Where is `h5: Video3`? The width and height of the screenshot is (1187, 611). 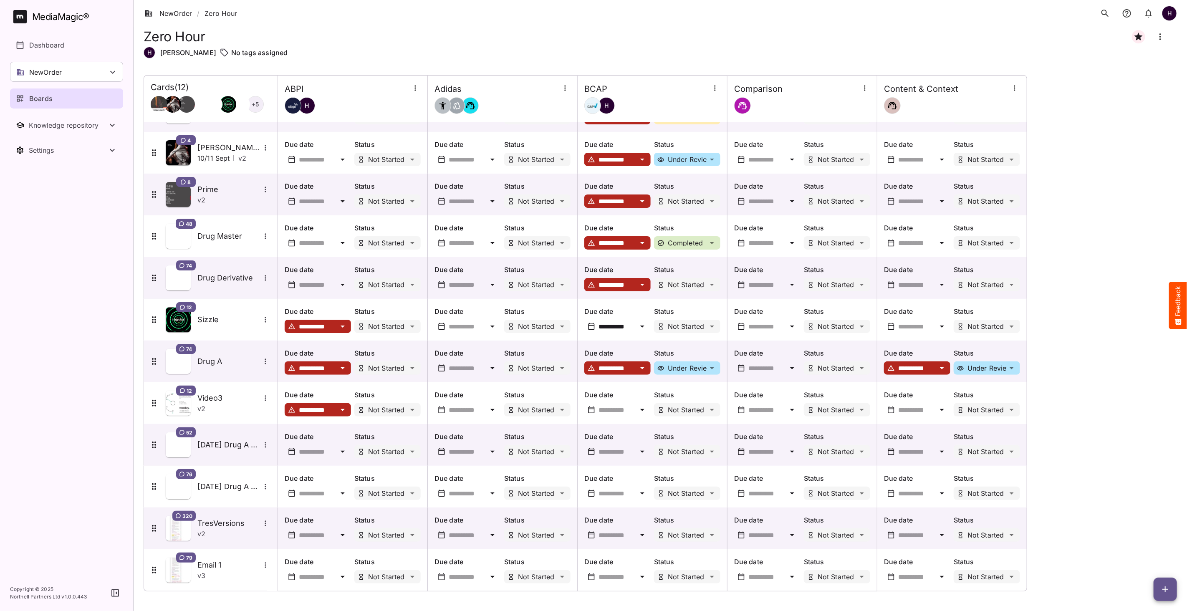
h5: Video3 is located at coordinates (229, 398).